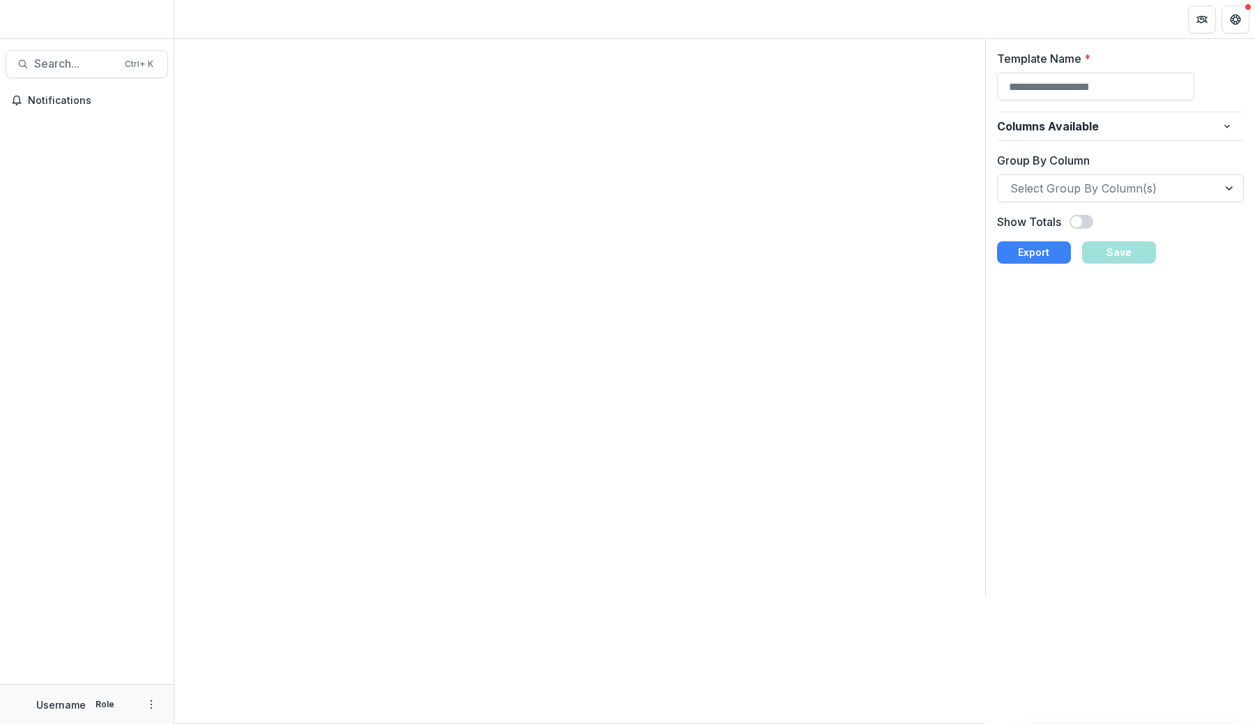  What do you see at coordinates (1110, 126) in the screenshot?
I see `div: Columns Available` at bounding box center [1110, 126].